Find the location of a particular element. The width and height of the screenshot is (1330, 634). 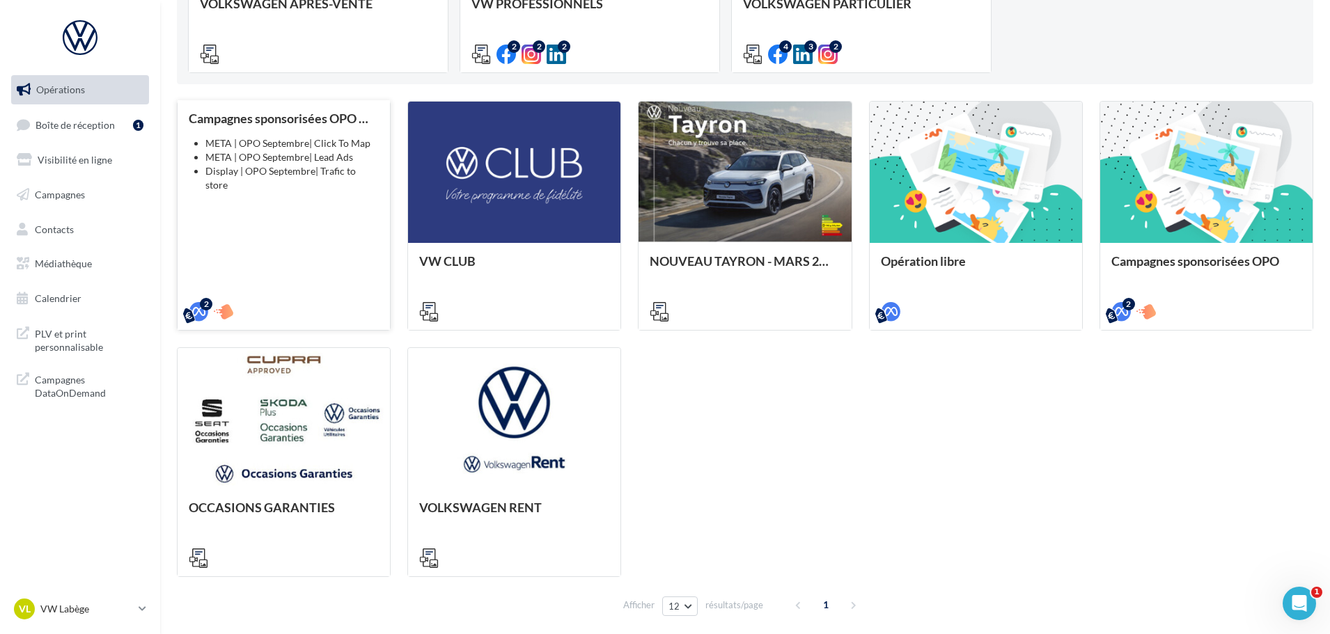

div: Mettre des fiches points de vente à jour is located at coordinates (145, 258).